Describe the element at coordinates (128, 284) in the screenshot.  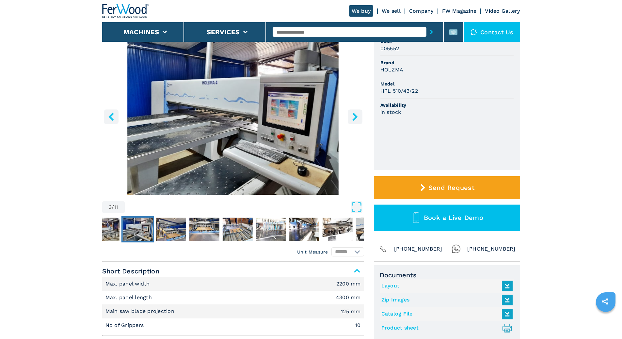
I see `p: Max. panel width` at that location.